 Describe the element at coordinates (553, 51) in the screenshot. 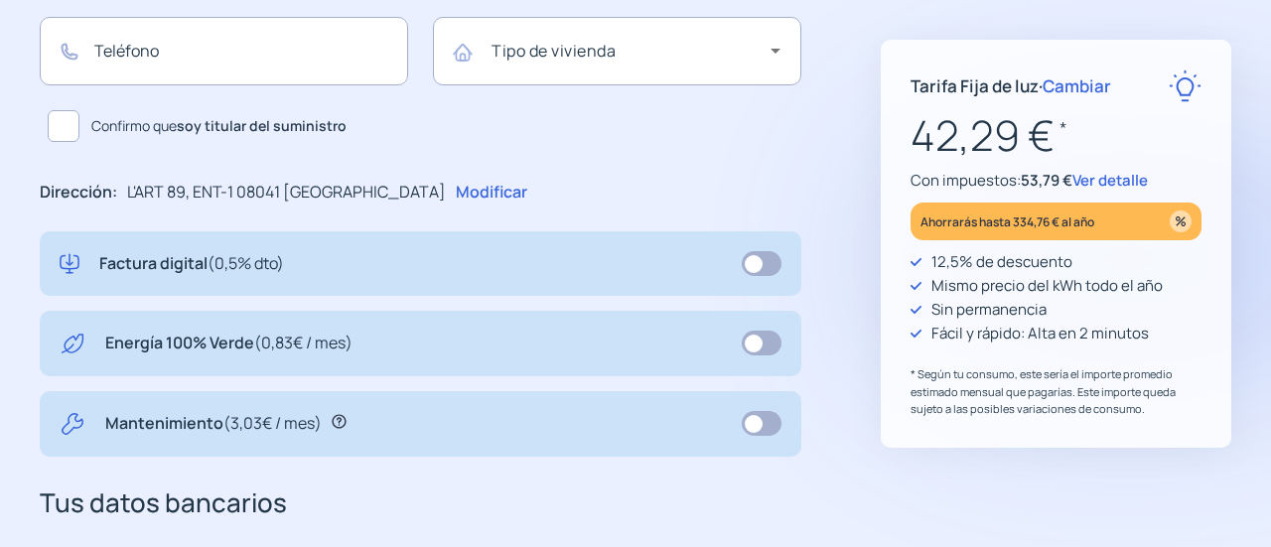

I see `mat-label: Tipo de vivienda` at that location.